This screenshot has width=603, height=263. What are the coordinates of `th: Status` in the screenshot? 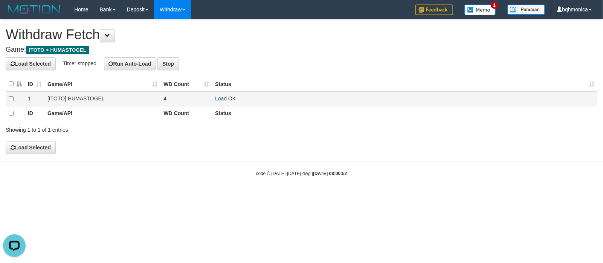 It's located at (405, 113).